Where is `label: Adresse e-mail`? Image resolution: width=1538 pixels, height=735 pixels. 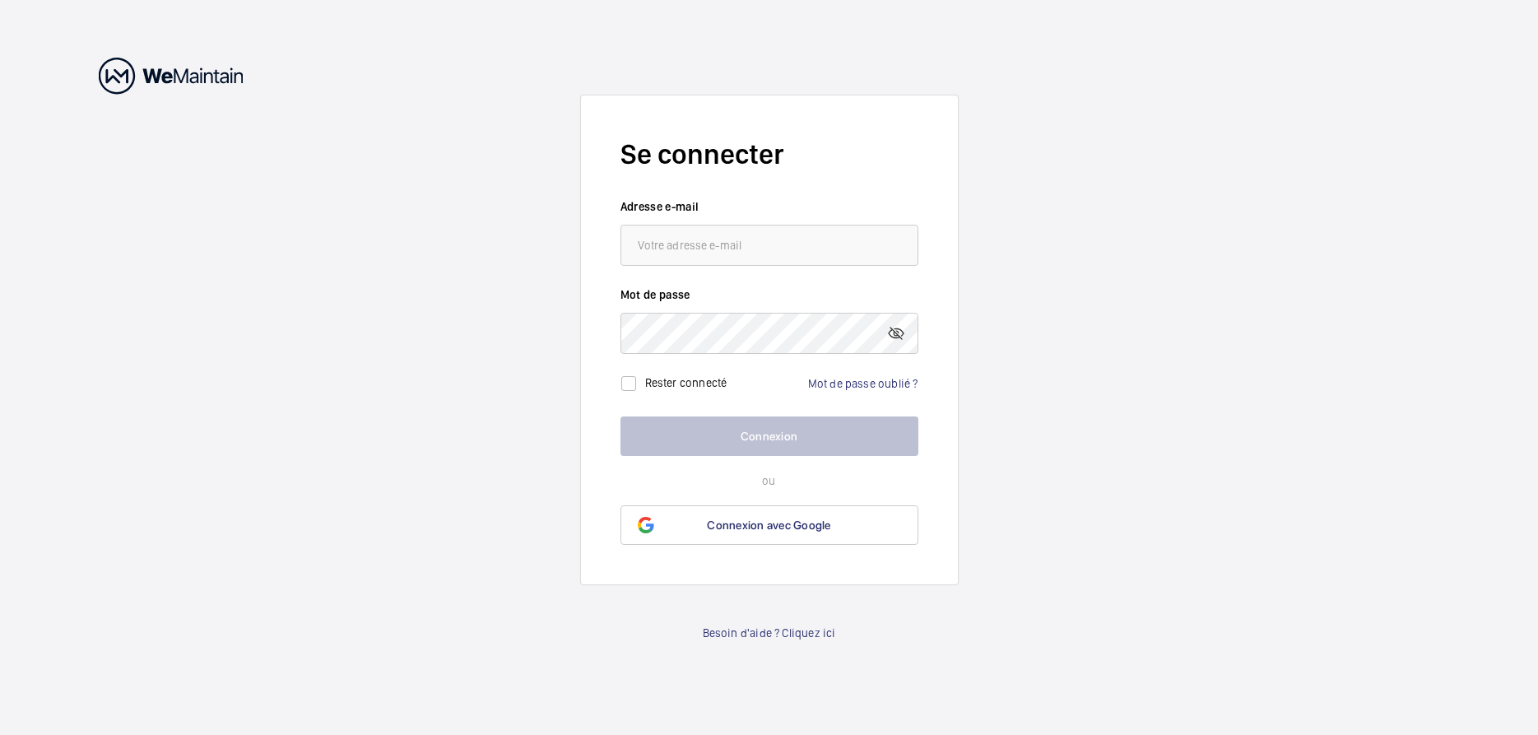
label: Adresse e-mail is located at coordinates (769, 207).